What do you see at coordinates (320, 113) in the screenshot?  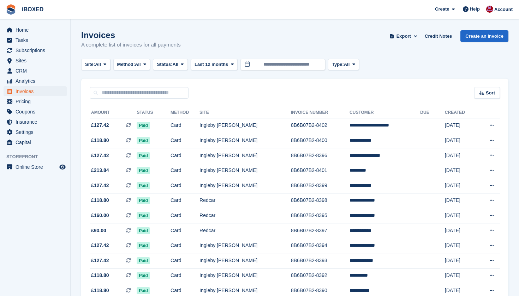 I see `th: Invoice Number` at bounding box center [320, 113].